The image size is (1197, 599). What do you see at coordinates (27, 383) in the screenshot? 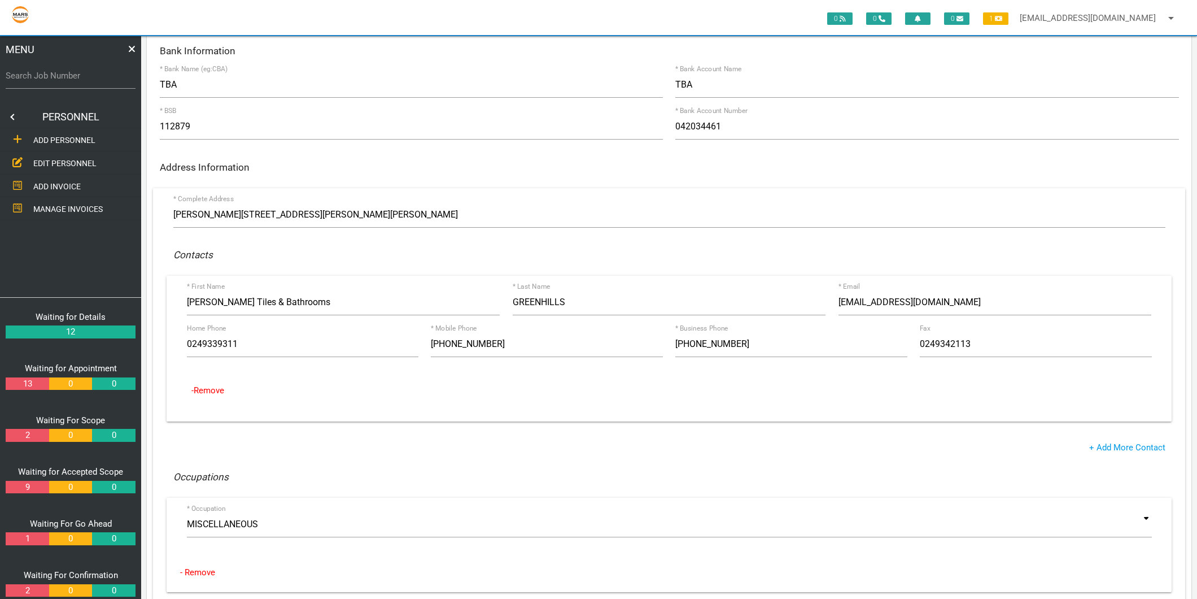
I see `a: 13` at bounding box center [27, 383].